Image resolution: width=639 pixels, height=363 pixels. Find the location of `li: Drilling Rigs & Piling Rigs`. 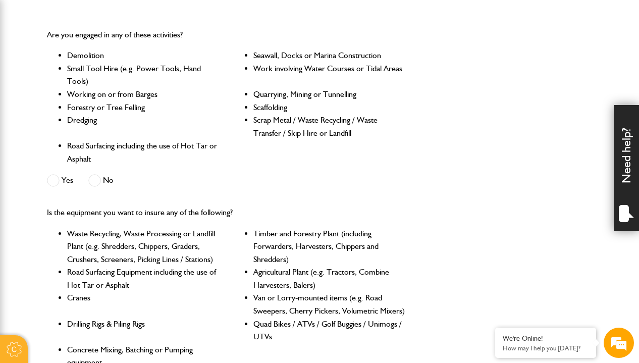

li: Drilling Rigs & Piling Rigs is located at coordinates (143, 330).